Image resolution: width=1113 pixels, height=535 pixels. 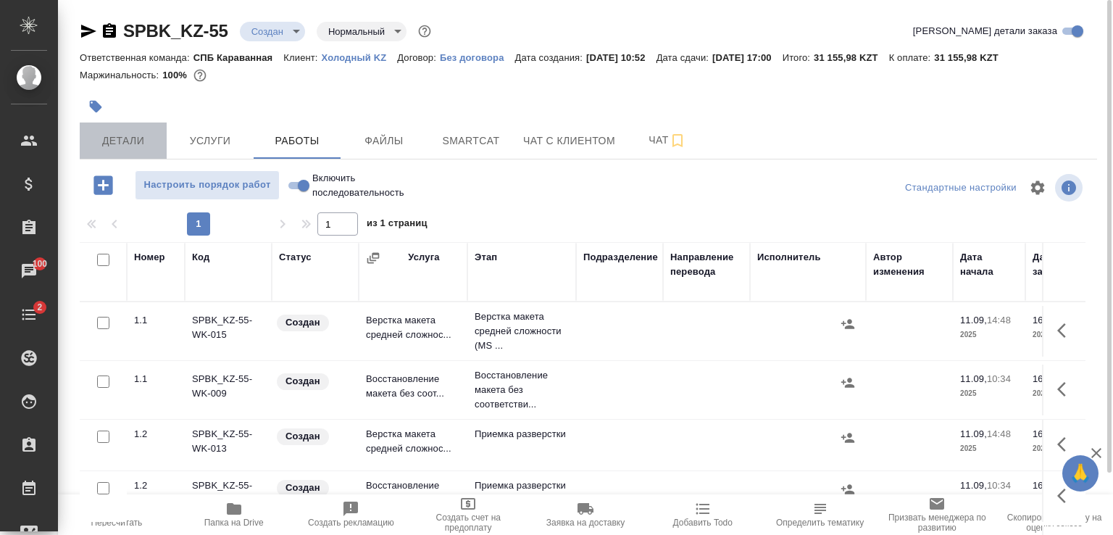 I want to click on p: 14:48, so click(x=998, y=319).